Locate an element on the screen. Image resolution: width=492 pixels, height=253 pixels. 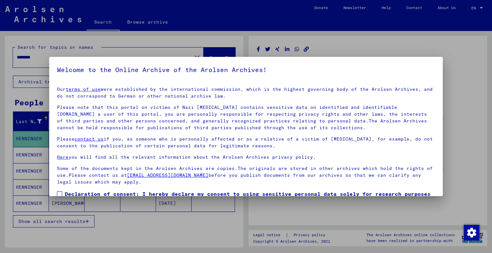
a: contact us is located at coordinates (89, 139).